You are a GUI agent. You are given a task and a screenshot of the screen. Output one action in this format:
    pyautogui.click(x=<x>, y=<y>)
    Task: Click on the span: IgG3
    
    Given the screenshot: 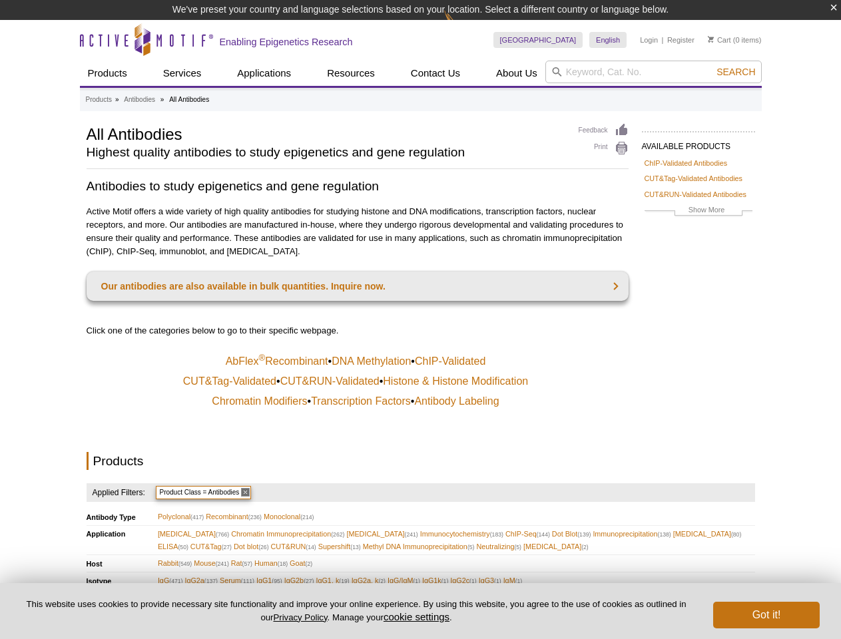 What is the action you would take?
    pyautogui.click(x=490, y=581)
    